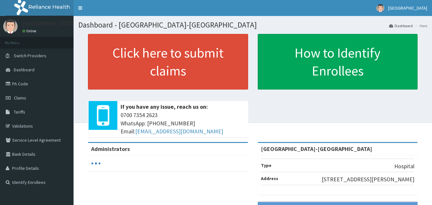  I want to click on a: Click here to submit claims, so click(168, 62).